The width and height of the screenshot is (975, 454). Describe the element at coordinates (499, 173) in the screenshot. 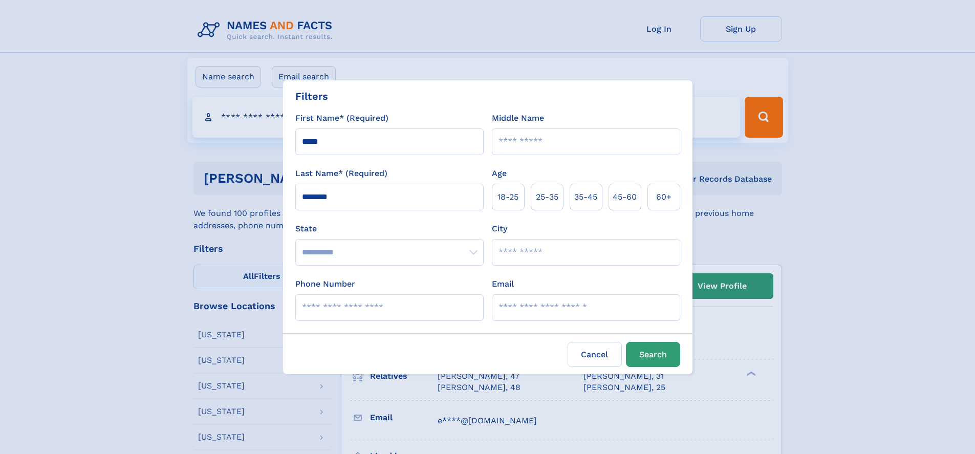

I see `label: Age` at that location.